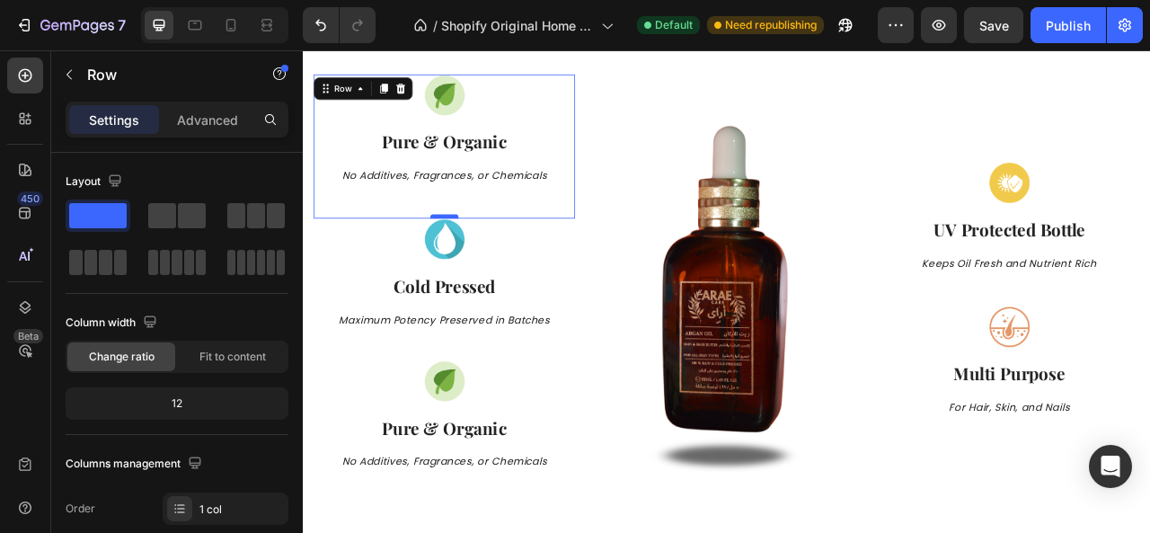  What do you see at coordinates (994, 25) in the screenshot?
I see `span: Save` at bounding box center [994, 25].